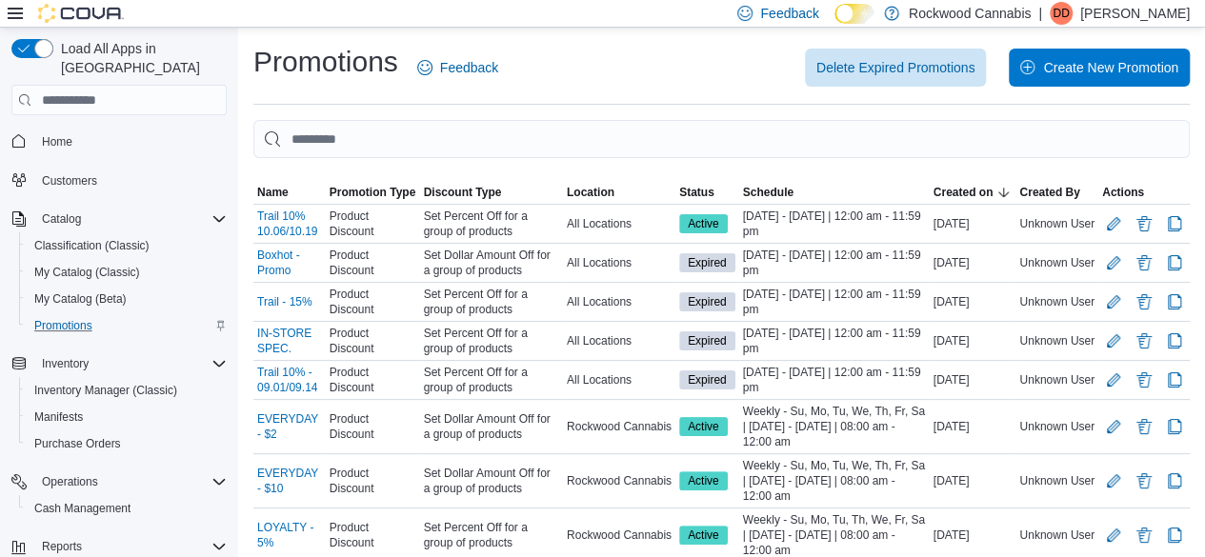 The width and height of the screenshot is (1205, 557). What do you see at coordinates (590, 192) in the screenshot?
I see `span: Location` at bounding box center [590, 192].